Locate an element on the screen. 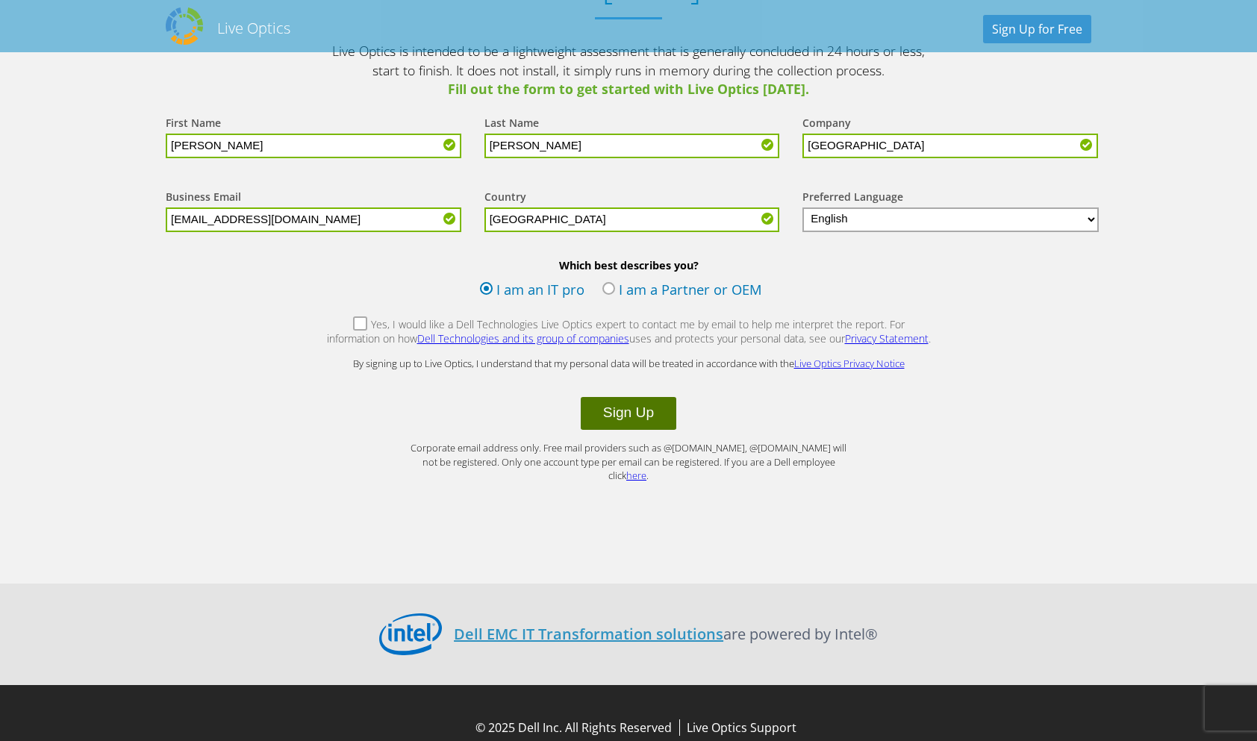  label: Yes, I would like a Dell Technologies Live Optics expert to contact me by email to help me interp... is located at coordinates (628, 333).